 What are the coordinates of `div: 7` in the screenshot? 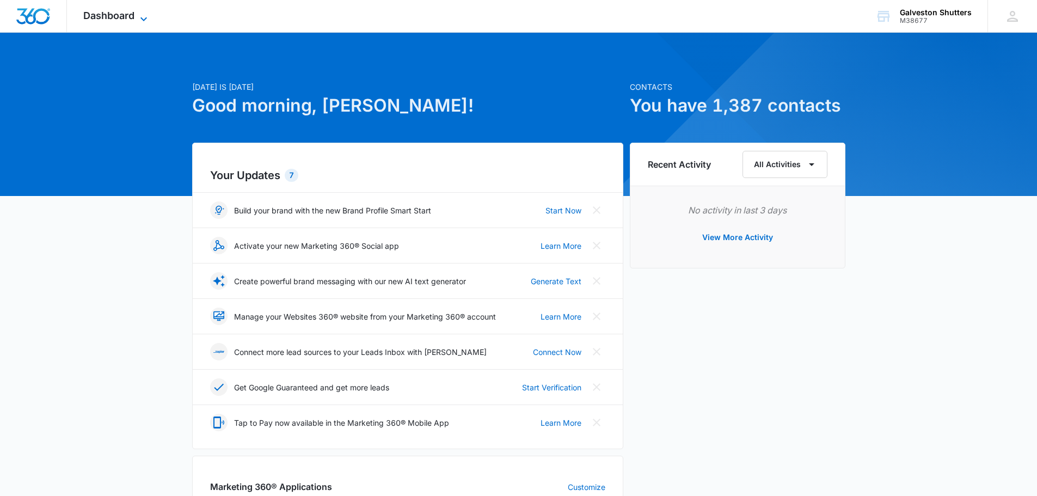 It's located at (291, 175).